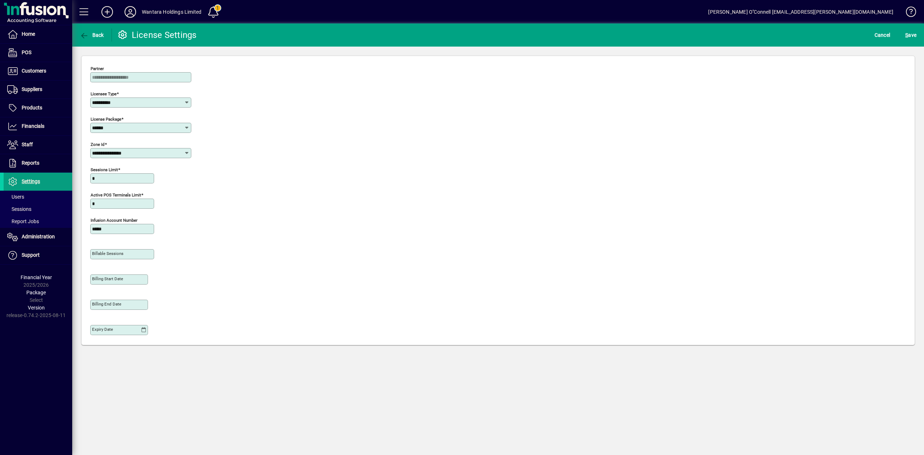 The height and width of the screenshot is (455, 924). Describe the element at coordinates (38, 197) in the screenshot. I see `a: Users` at that location.